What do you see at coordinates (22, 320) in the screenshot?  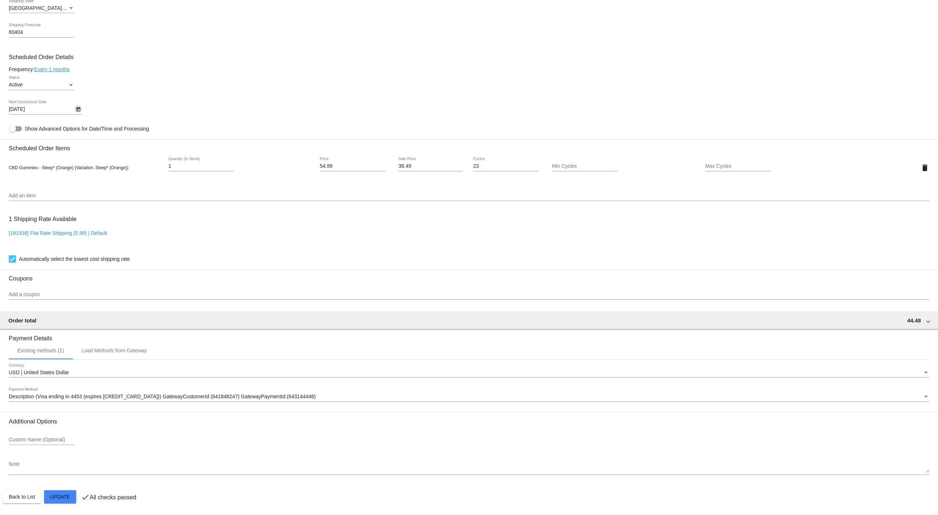 I see `span: Order total` at bounding box center [22, 320].